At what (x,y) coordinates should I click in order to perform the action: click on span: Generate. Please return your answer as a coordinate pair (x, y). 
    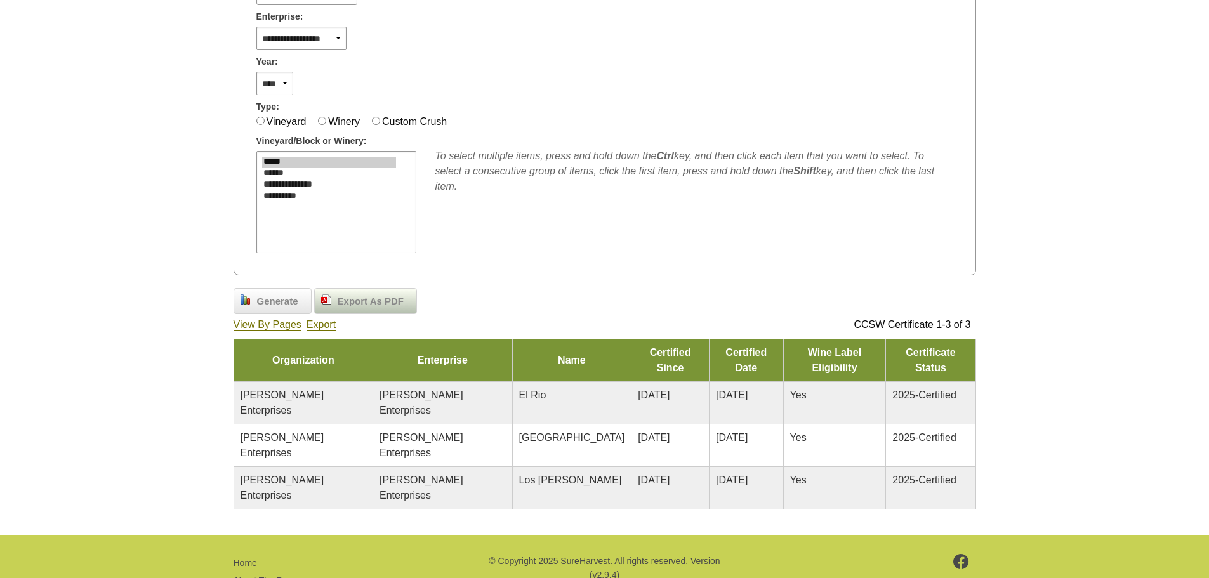
    Looking at the image, I should click on (277, 301).